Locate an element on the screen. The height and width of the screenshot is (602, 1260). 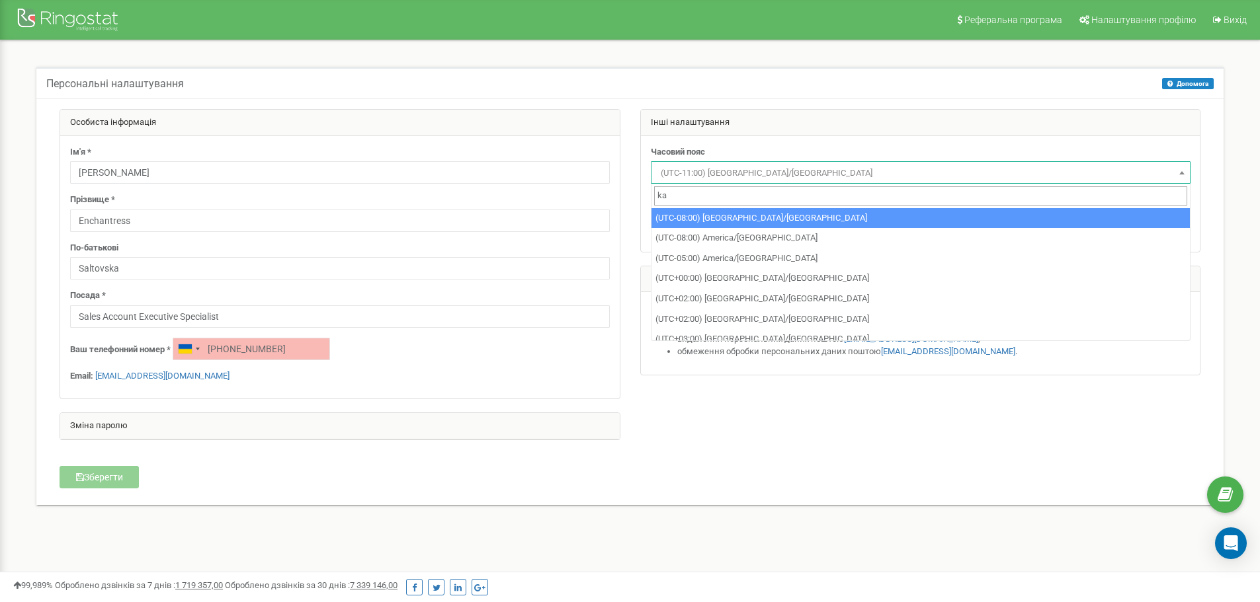
span: Оброблено дзвінків за 7 днів : is located at coordinates (139, 585).